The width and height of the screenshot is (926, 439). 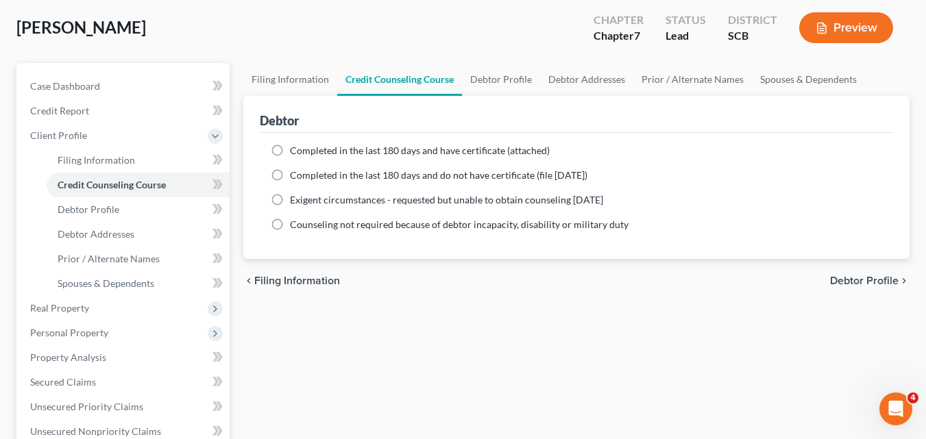 What do you see at coordinates (95, 431) in the screenshot?
I see `span: Unsecured Nonpriority Claims` at bounding box center [95, 431].